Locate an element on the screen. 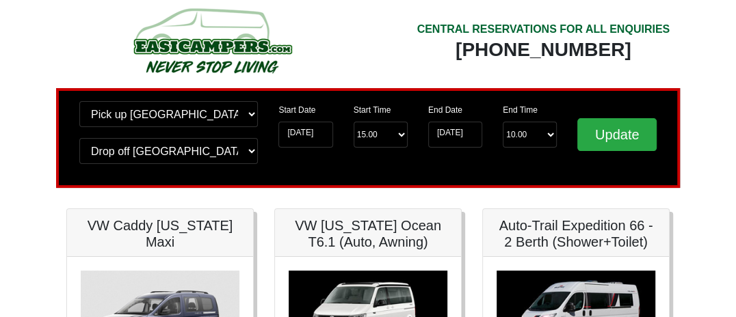 The width and height of the screenshot is (736, 317). input: Return Date is located at coordinates (455, 135).